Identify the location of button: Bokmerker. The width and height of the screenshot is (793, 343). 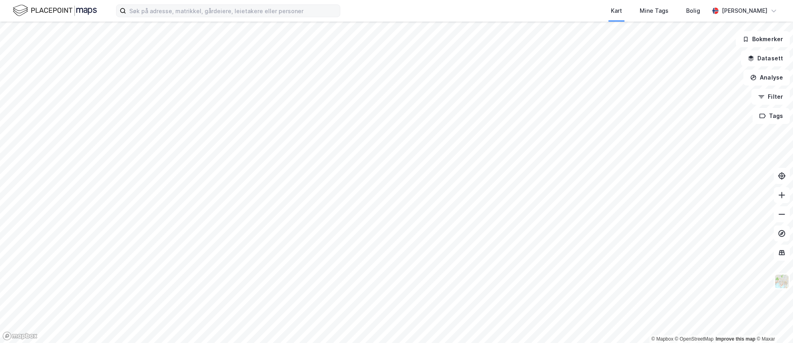
(762, 39).